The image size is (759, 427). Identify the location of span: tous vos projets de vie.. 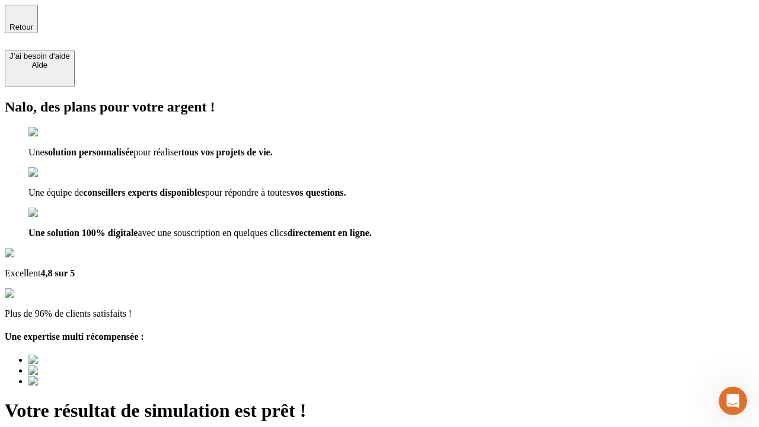
(227, 152).